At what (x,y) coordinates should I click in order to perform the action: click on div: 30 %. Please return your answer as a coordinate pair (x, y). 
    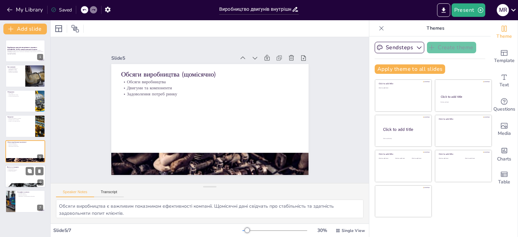
    Looking at the image, I should click on (322, 231).